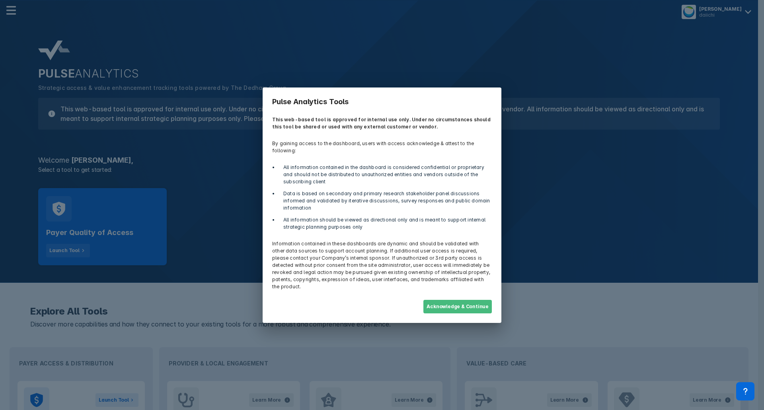  What do you see at coordinates (382, 123) in the screenshot?
I see `p: This web-based tool is approved for internal use only. Under no circumstances should this tool be...` at bounding box center [382, 123].